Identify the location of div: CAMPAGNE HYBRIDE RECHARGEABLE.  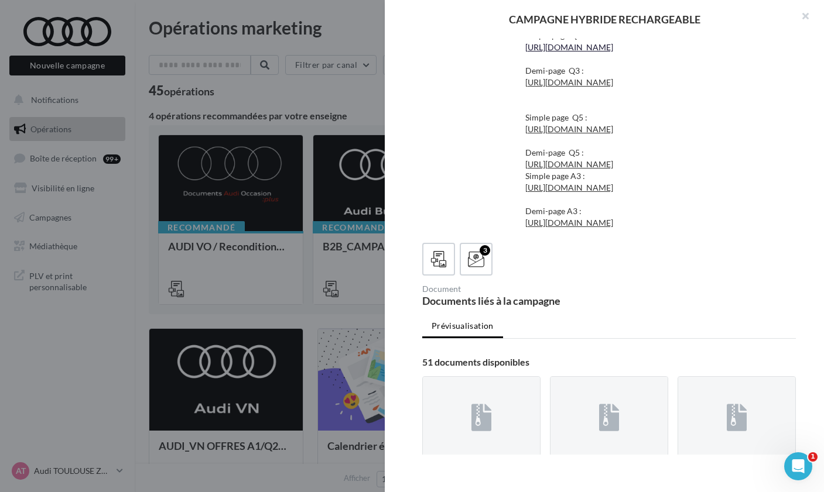
(604, 19).